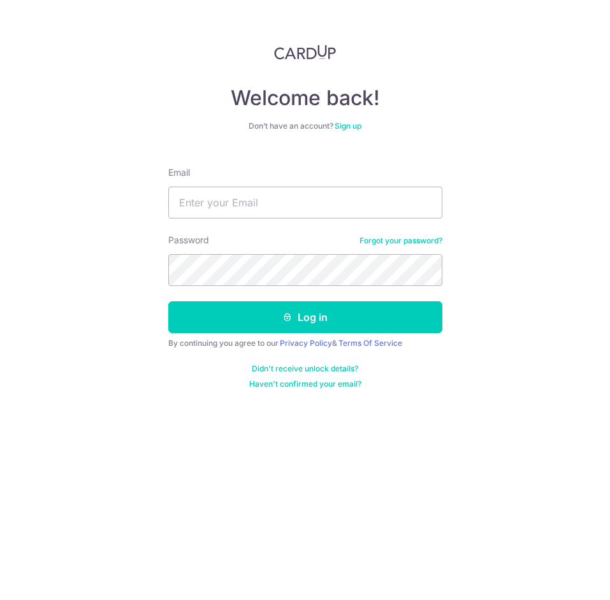 This screenshot has width=610, height=600. Describe the element at coordinates (401, 241) in the screenshot. I see `a: Forgot your password?` at that location.